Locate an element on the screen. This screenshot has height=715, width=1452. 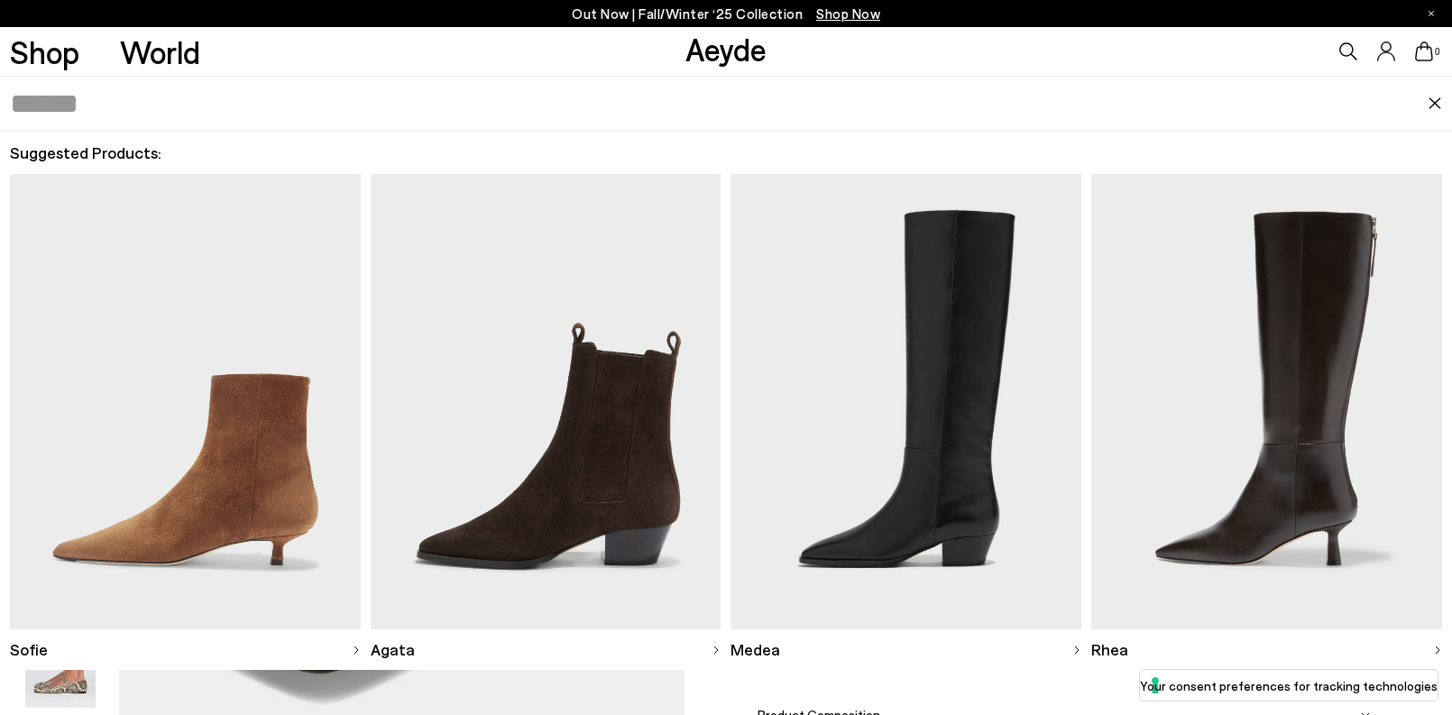
span: Medea is located at coordinates (755, 649).